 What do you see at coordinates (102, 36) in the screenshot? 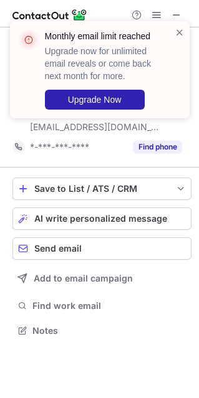
I see `header: Monthly email limit reached` at bounding box center [102, 36].